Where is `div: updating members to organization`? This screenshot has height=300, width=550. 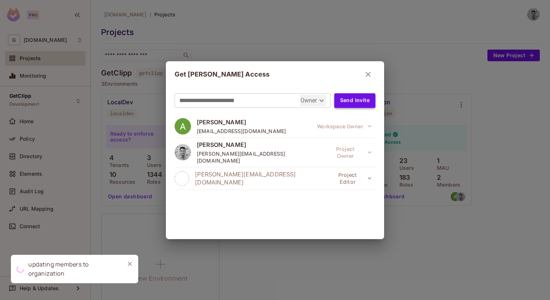
div: updating members to organization is located at coordinates (74, 269).